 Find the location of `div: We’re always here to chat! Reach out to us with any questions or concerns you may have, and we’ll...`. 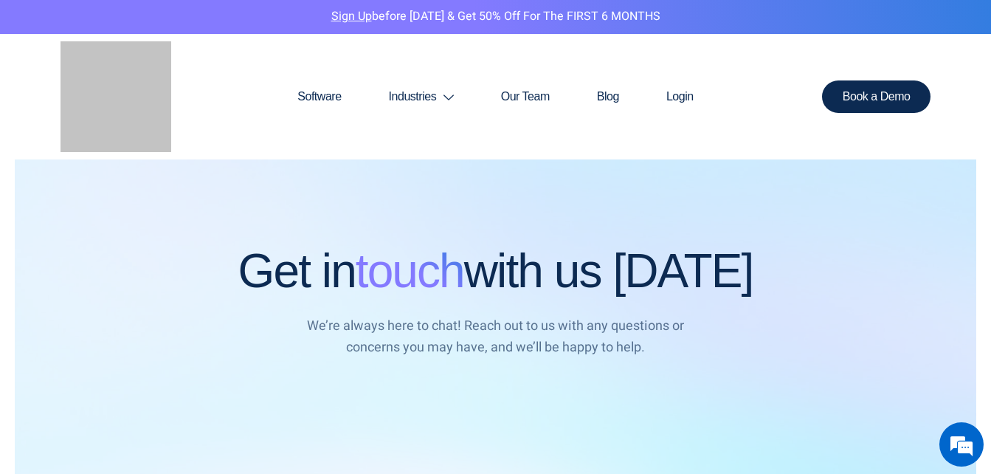

div: We’re always here to chat! Reach out to us with any questions or concerns you may have, and we’ll... is located at coordinates (496, 337).